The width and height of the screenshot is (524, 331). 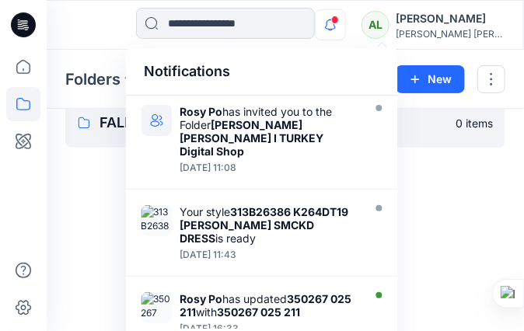 What do you see at coordinates (92, 79) in the screenshot?
I see `a: Folders` at bounding box center [92, 79].